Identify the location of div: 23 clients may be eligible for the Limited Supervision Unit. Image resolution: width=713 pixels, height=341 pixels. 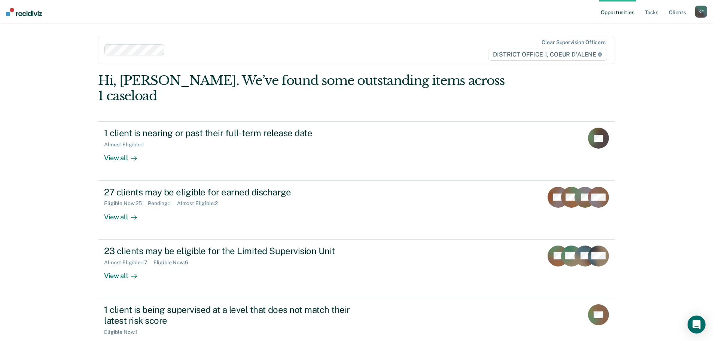
(235, 251).